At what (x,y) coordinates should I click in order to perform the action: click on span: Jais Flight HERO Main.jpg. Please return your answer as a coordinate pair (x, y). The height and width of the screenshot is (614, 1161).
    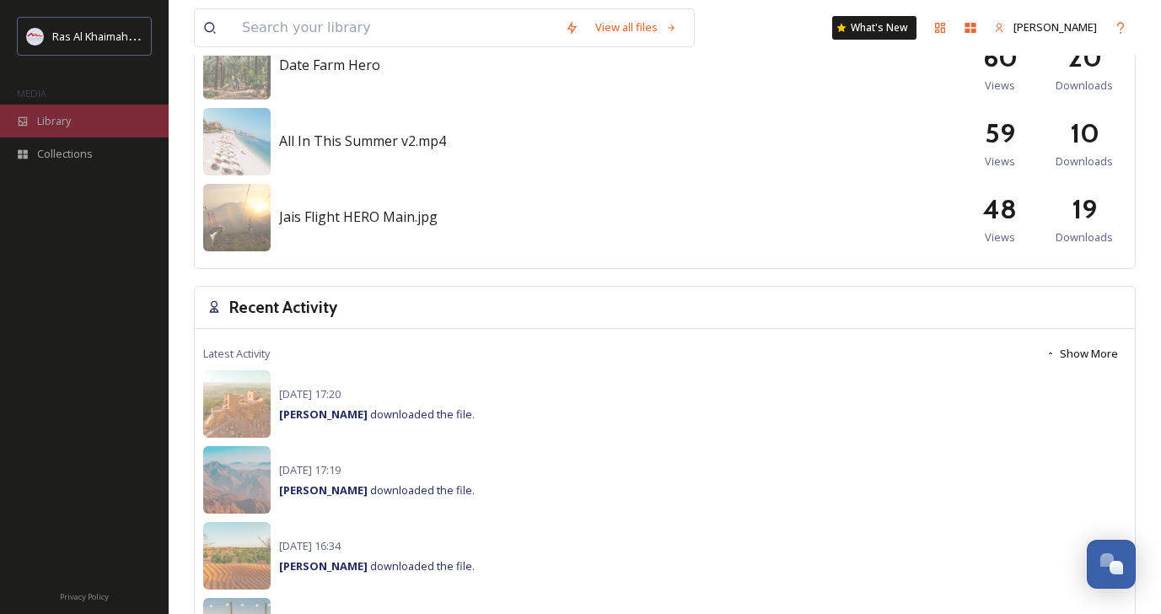
    Looking at the image, I should click on (358, 217).